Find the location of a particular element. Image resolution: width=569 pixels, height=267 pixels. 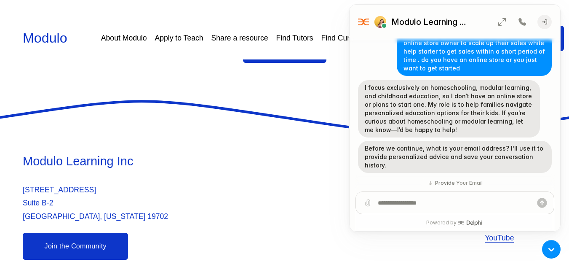

a: Profile image for Modulo Learning ConciergeModulo Learning Concierge is located at coordinates (73, 17).